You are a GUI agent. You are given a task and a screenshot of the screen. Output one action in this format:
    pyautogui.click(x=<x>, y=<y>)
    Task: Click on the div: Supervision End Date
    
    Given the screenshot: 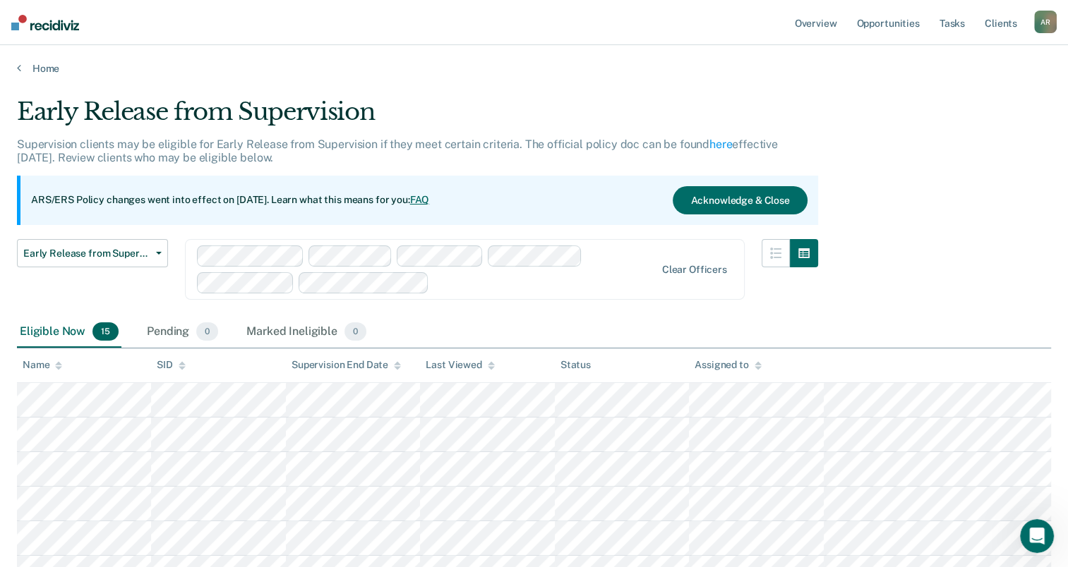 What is the action you would take?
    pyautogui.click(x=346, y=365)
    